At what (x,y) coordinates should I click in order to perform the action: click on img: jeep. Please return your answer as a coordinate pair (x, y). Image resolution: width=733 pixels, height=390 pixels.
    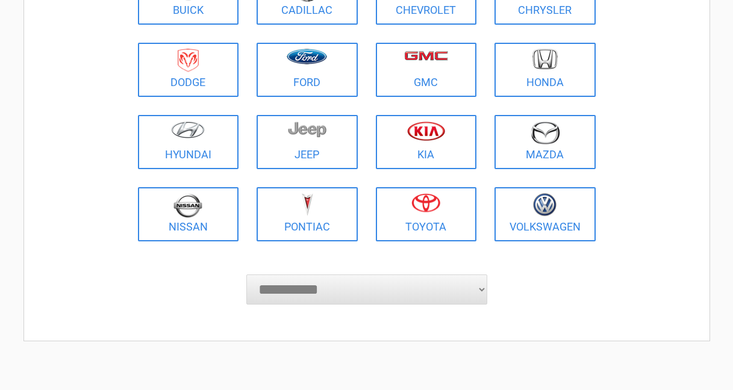
    Looking at the image, I should click on (307, 129).